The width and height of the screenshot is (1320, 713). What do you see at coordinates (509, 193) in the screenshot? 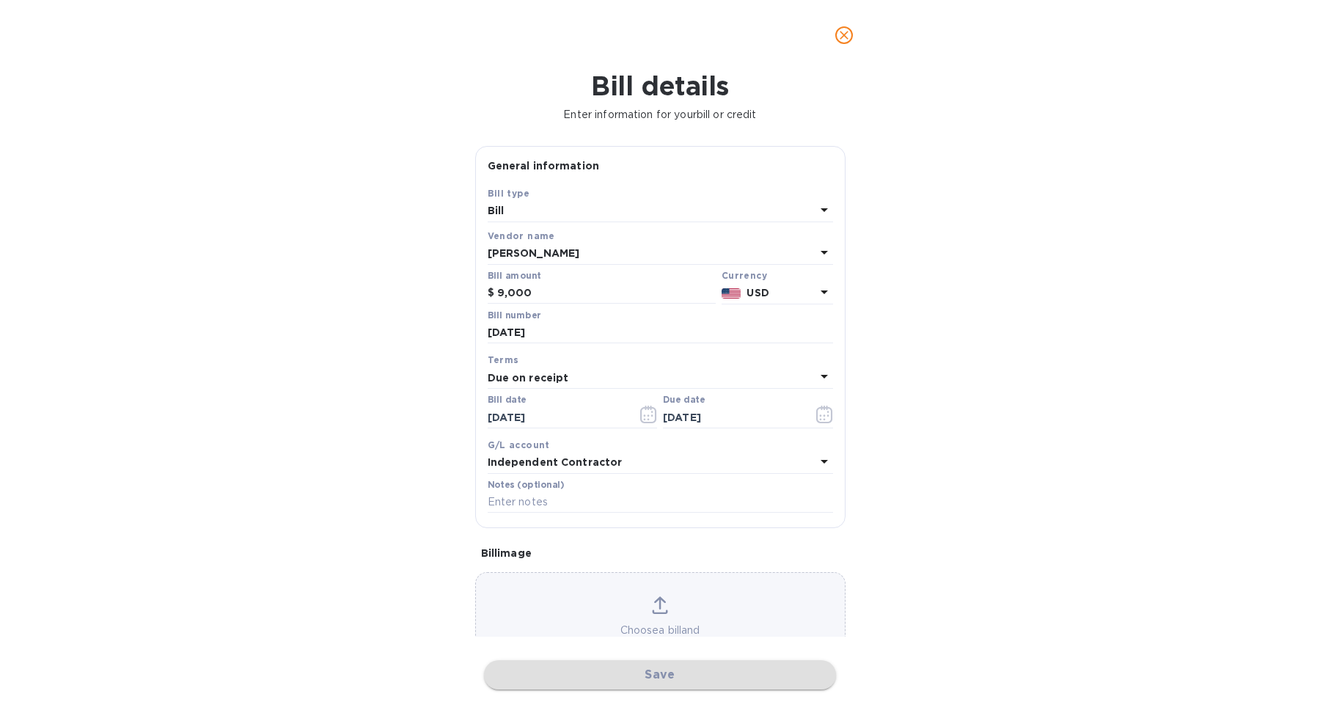
I see `b: Bill type` at bounding box center [509, 193].